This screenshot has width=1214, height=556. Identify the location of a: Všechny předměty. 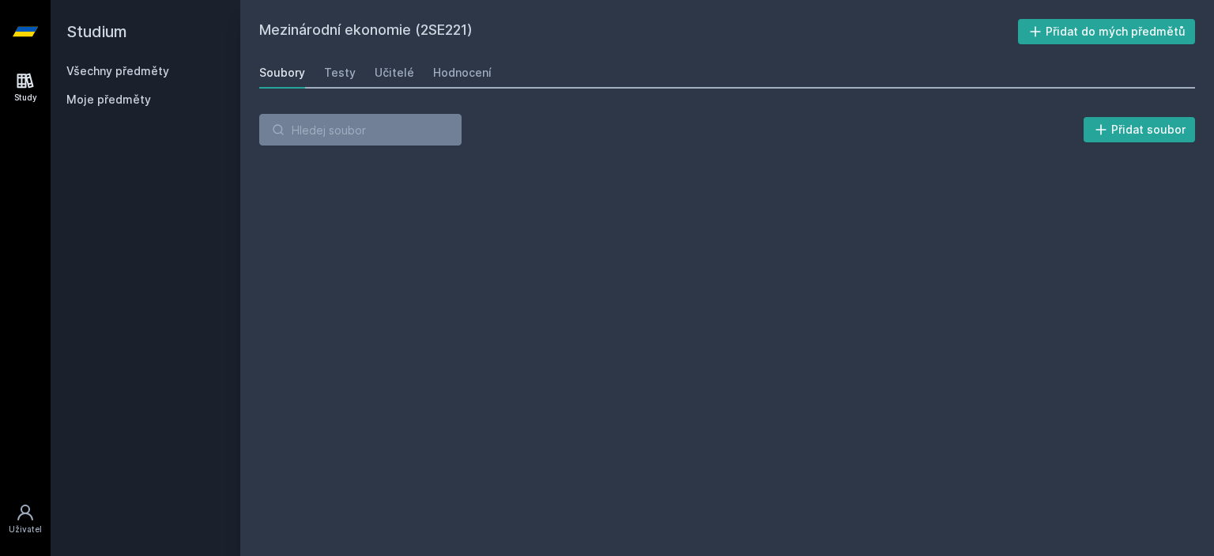
(118, 70).